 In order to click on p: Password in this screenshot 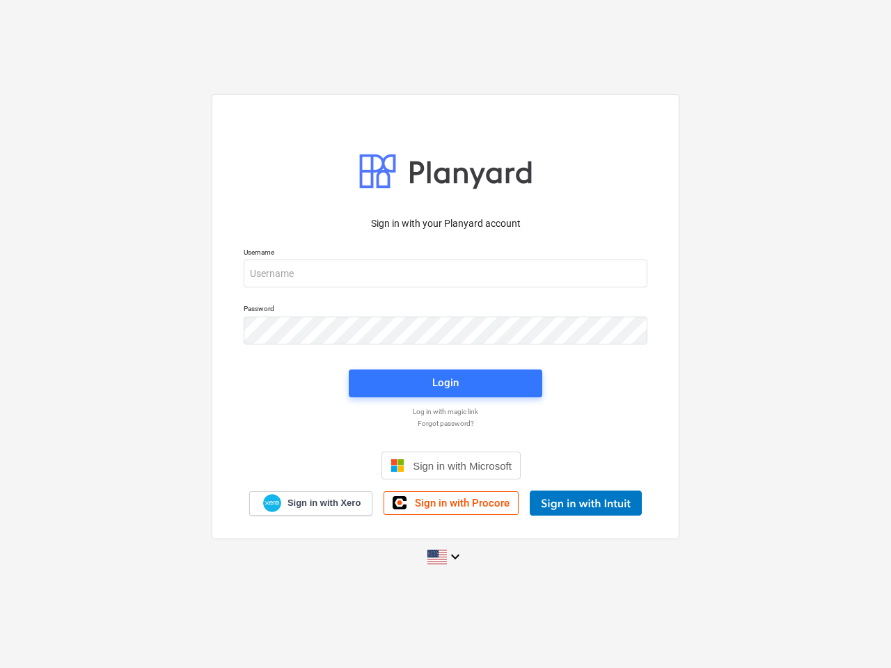, I will do `click(446, 310)`.